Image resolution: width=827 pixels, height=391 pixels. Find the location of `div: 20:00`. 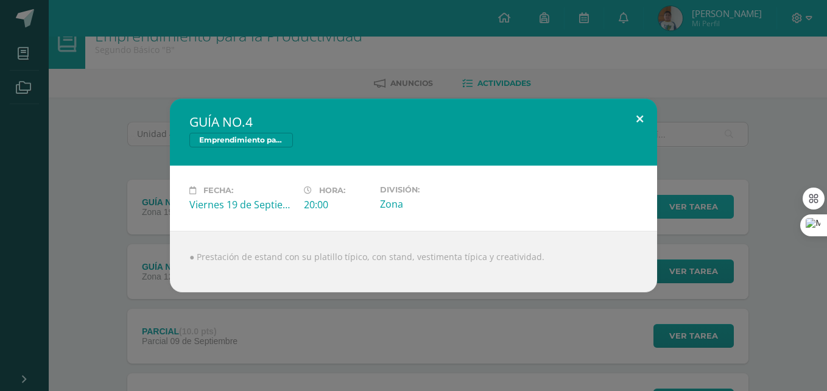

div: 20:00 is located at coordinates (337, 205).